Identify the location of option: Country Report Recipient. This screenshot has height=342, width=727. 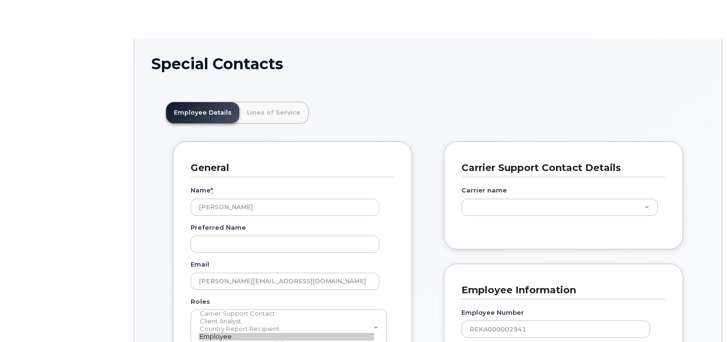
(286, 329).